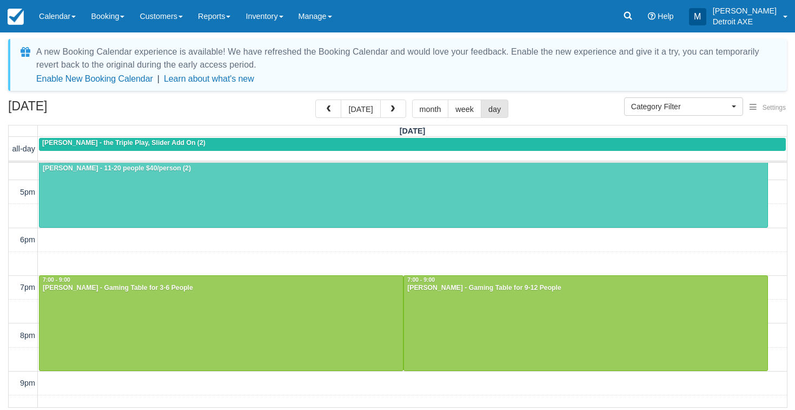 The width and height of the screenshot is (795, 410). I want to click on button: Category Filter, so click(684, 107).